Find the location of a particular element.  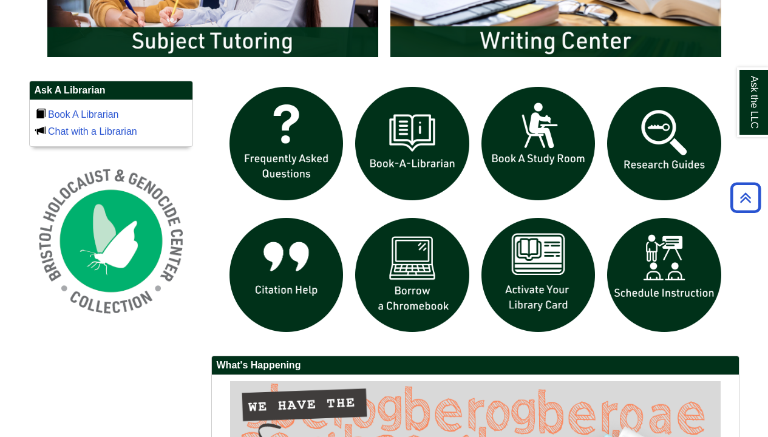

h2: Ask A Librarian is located at coordinates (111, 90).